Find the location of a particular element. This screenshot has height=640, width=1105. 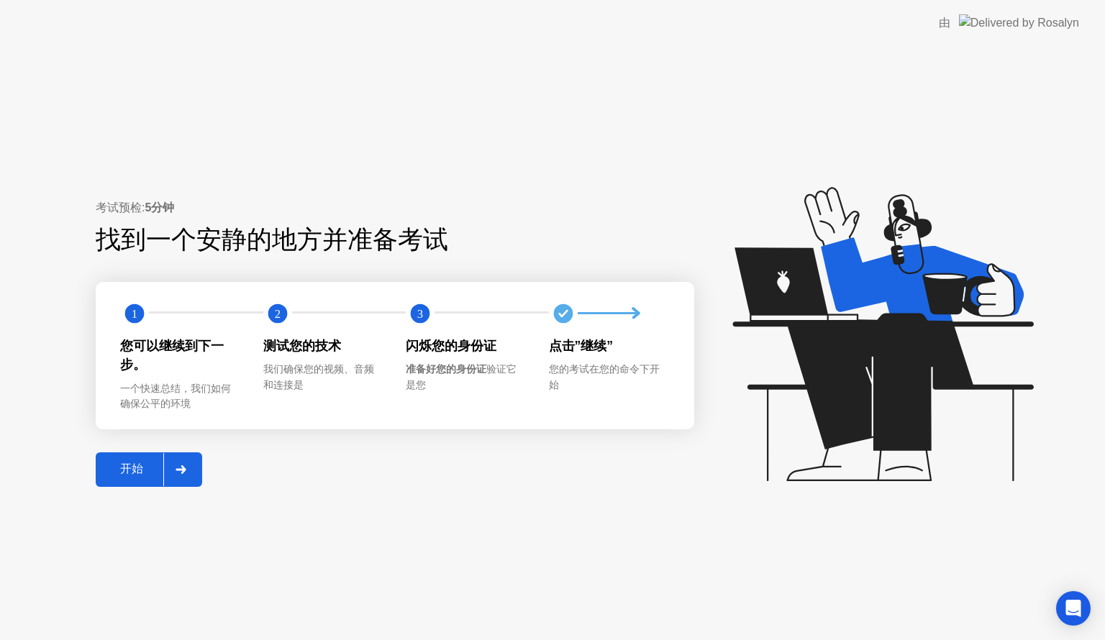

div: 点击”继续” is located at coordinates (609, 346).